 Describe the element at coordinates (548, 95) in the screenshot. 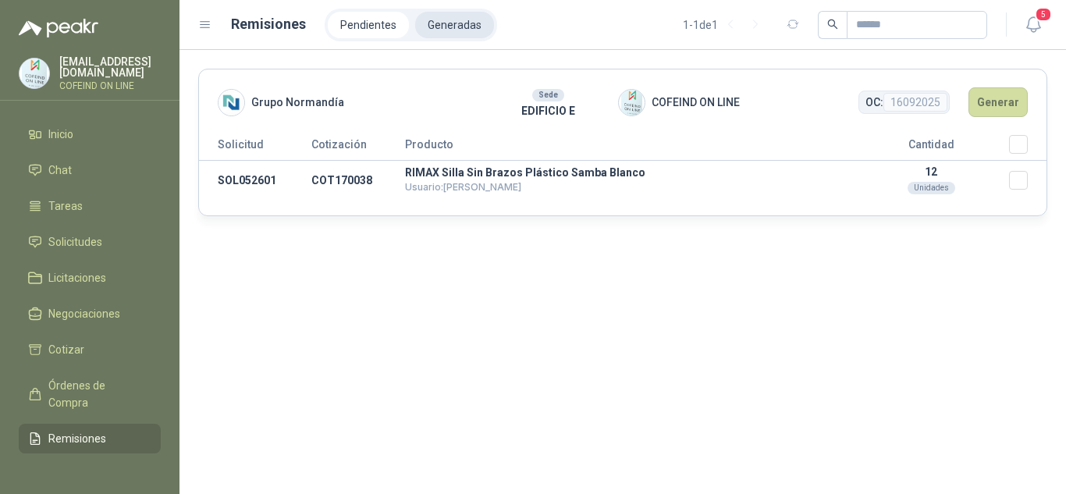

I see `div: Sede` at that location.